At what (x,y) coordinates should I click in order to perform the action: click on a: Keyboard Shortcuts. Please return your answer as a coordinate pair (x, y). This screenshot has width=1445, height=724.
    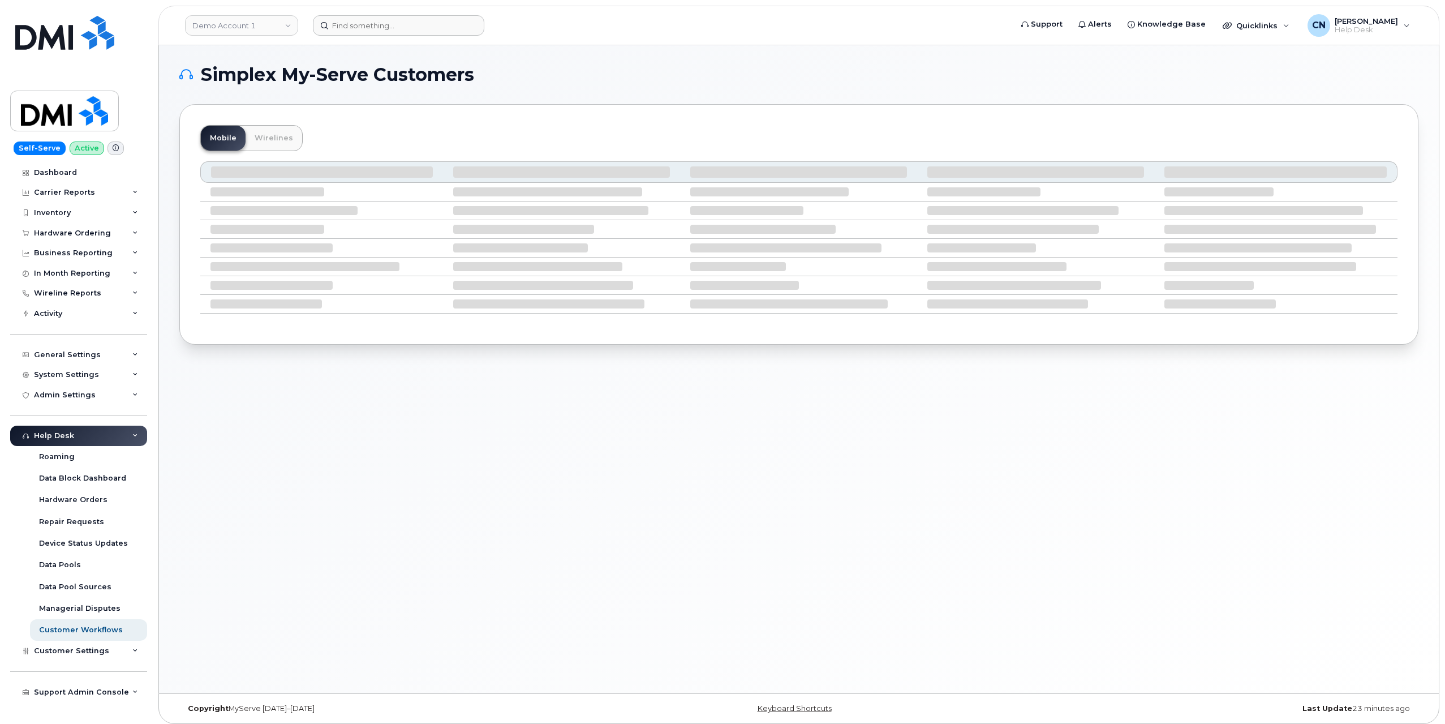
    Looking at the image, I should click on (794, 708).